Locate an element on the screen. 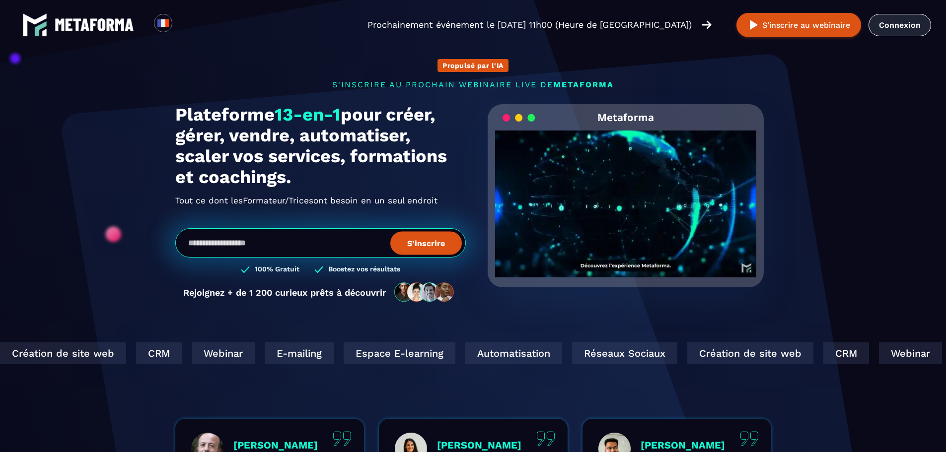  button: S’inscrire is located at coordinates (426, 243).